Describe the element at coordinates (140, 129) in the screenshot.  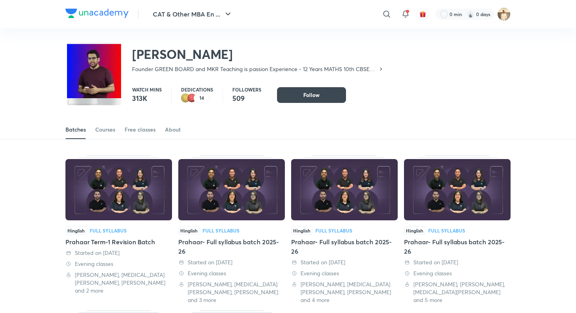
I see `div: Free classes` at that location.